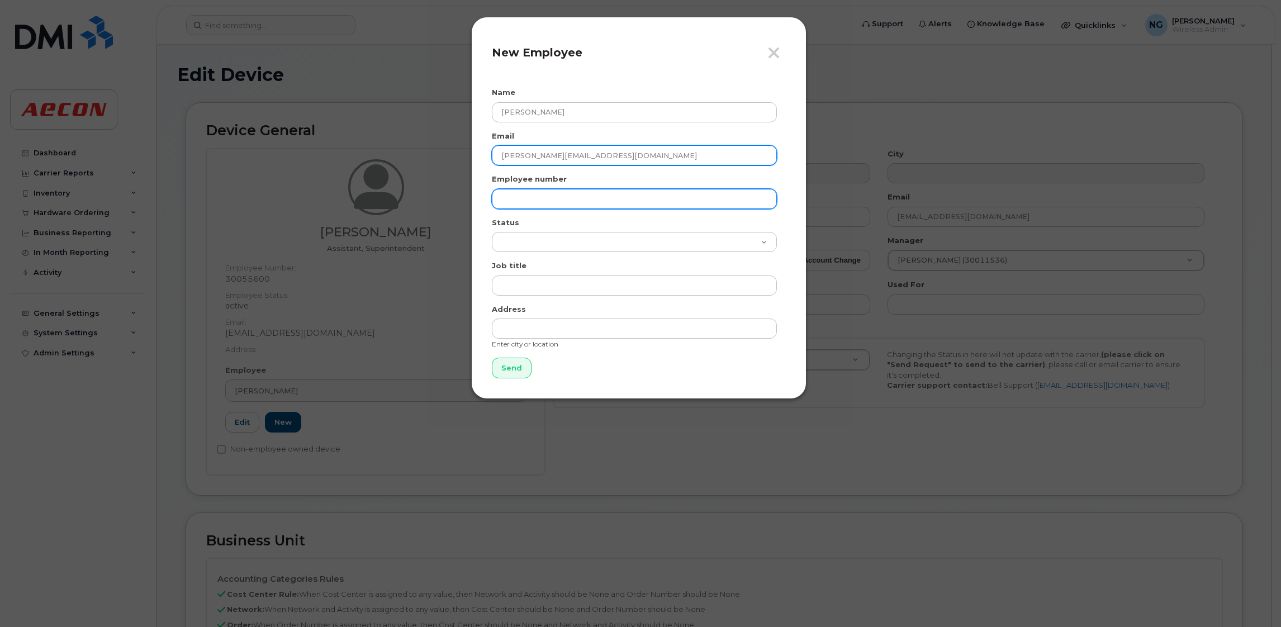 Image resolution: width=1281 pixels, height=627 pixels. I want to click on input: Send, so click(511, 368).